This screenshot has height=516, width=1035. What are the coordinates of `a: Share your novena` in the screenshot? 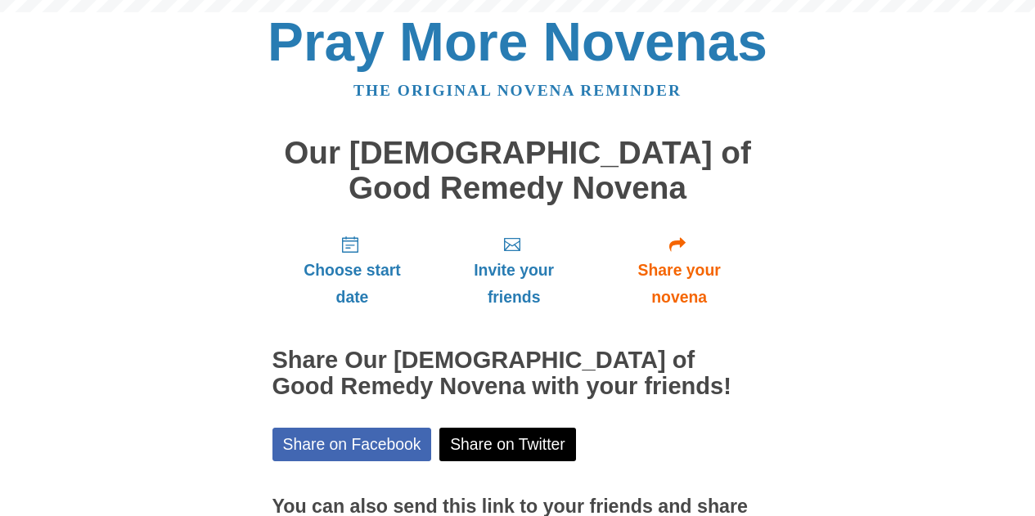 It's located at (679, 270).